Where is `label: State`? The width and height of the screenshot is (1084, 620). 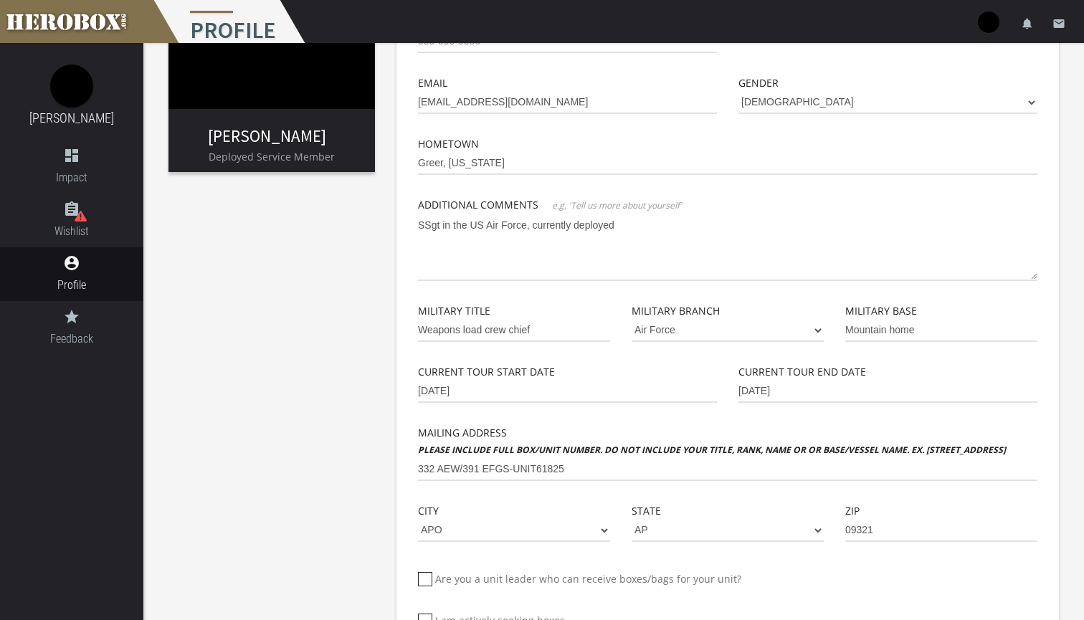
label: State is located at coordinates (646, 510).